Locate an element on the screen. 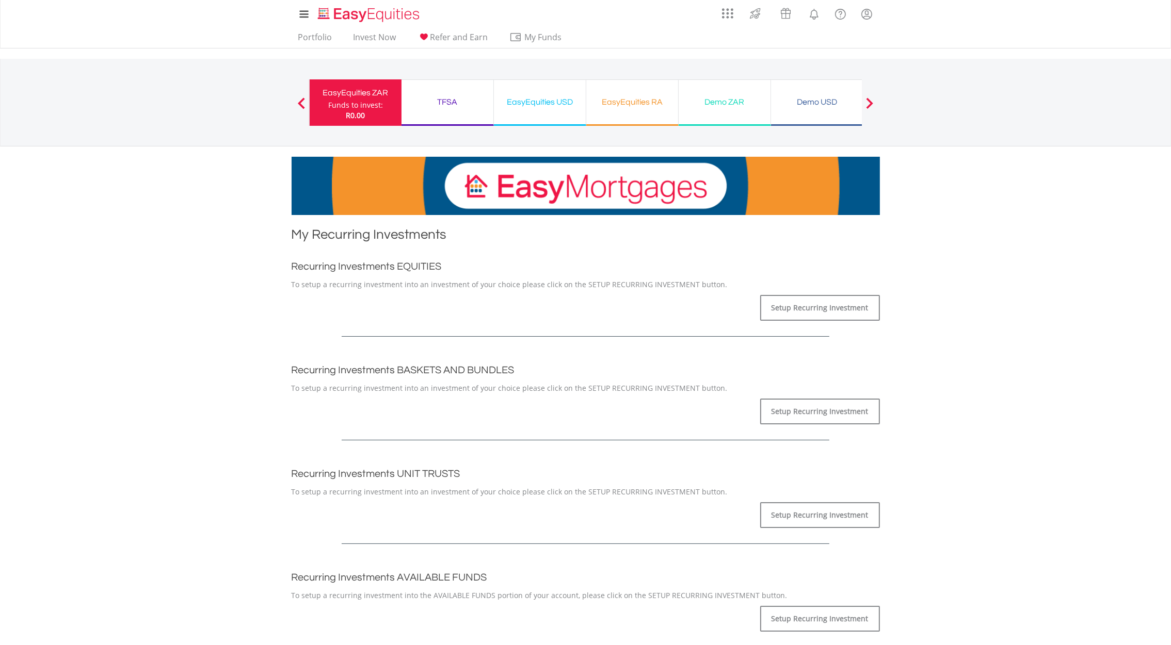 The height and width of the screenshot is (645, 1171). a: Vouchers is located at coordinates (785, 12).